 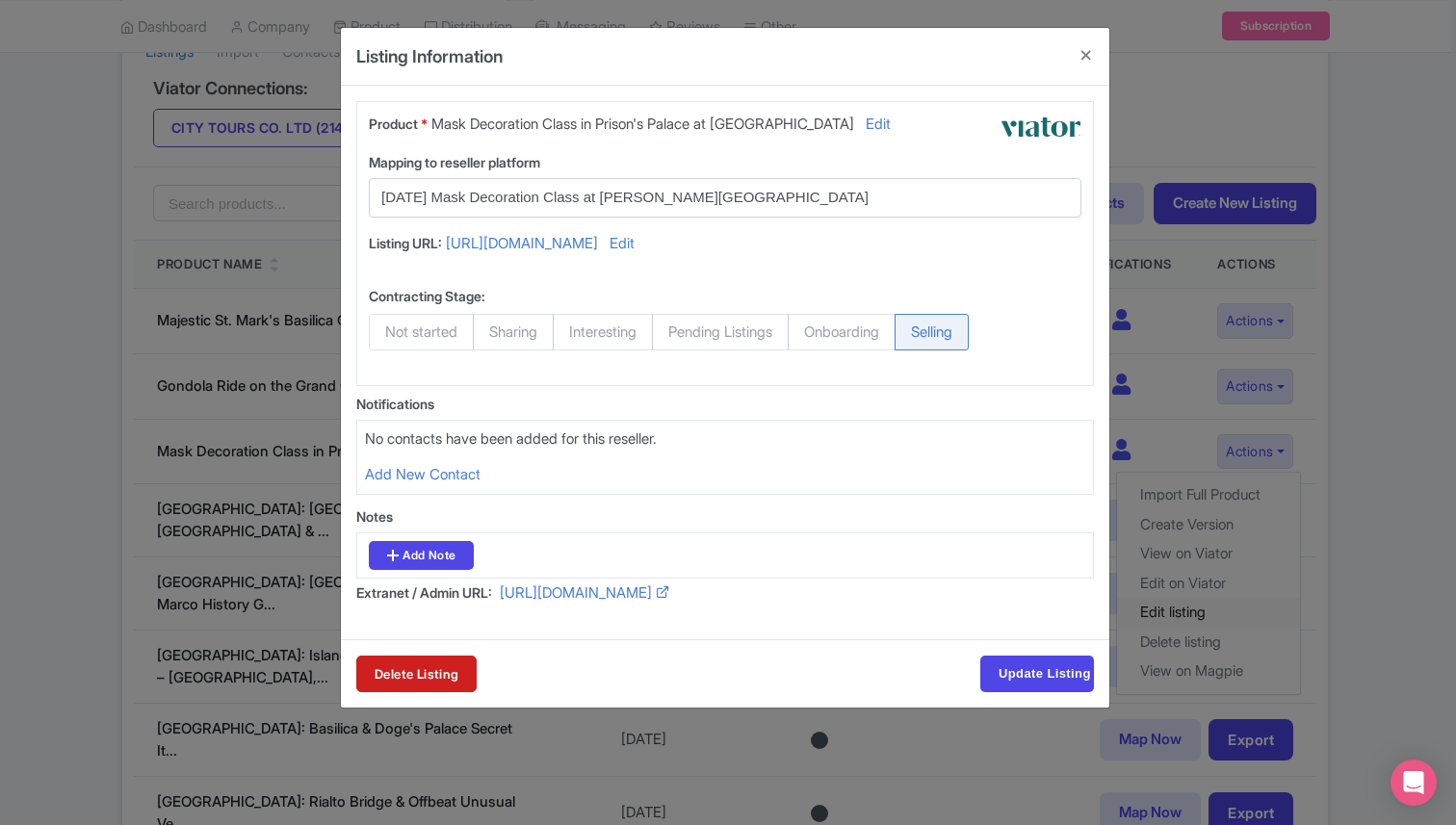 What do you see at coordinates (1036, 674) in the screenshot?
I see `input: Update Listing` at bounding box center [1036, 674].